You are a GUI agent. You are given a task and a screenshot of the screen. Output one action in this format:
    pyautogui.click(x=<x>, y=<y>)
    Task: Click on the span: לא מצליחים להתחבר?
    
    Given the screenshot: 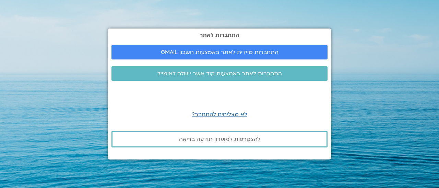 What is the action you would take?
    pyautogui.click(x=220, y=114)
    